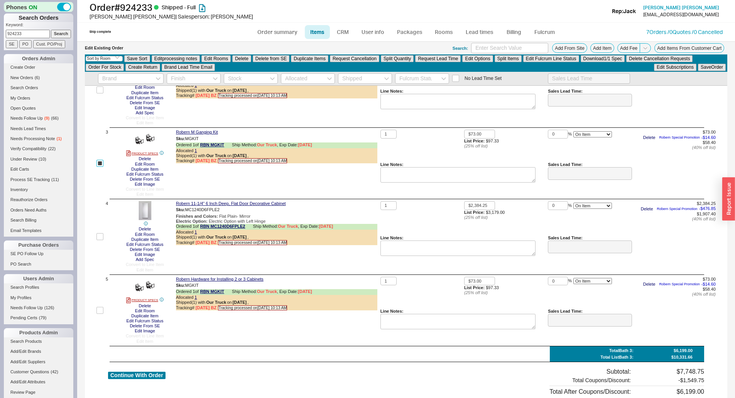  I want to click on span: Add Item, so click(602, 48).